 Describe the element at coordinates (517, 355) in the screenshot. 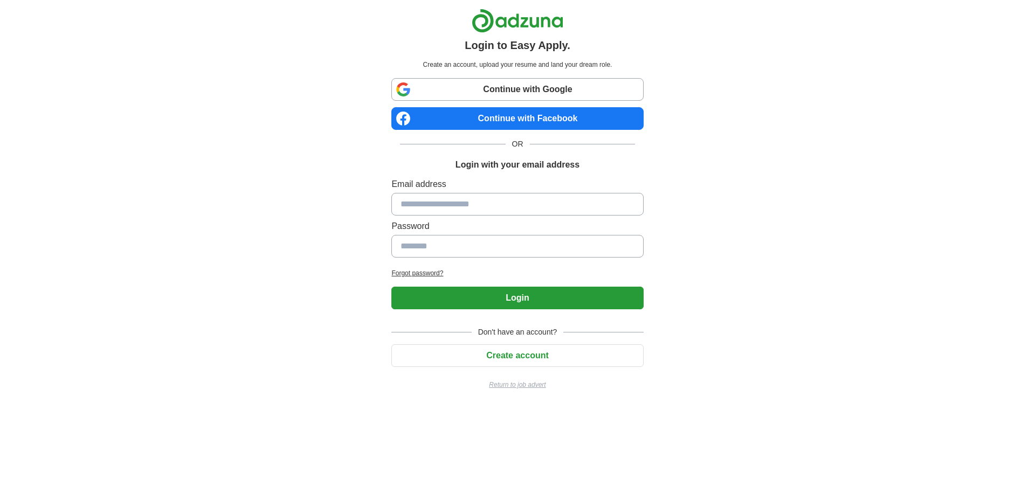

I see `a: Create account` at that location.